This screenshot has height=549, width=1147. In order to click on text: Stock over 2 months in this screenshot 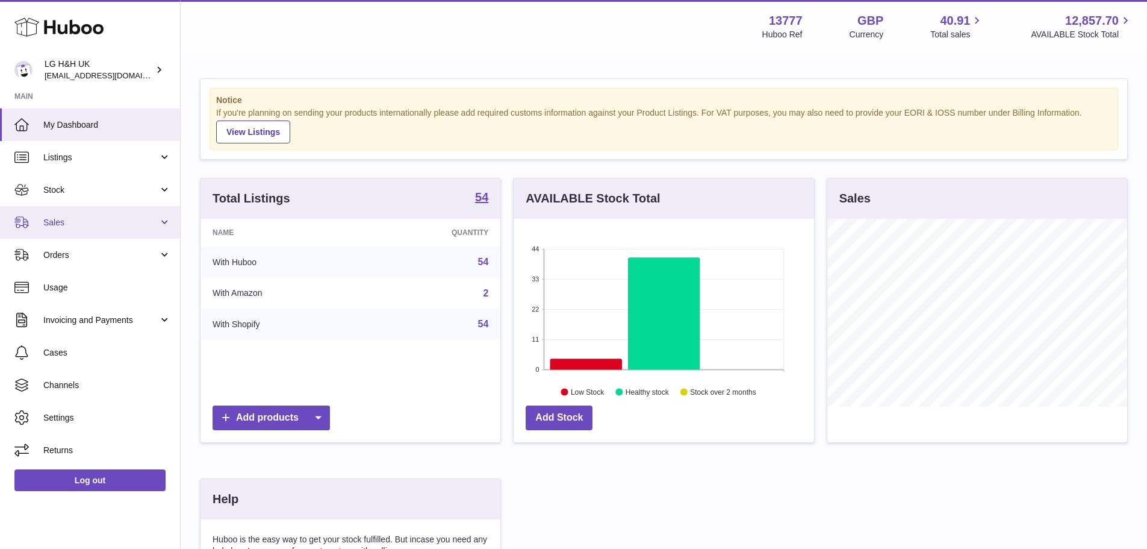, I will do `click(723, 391)`.